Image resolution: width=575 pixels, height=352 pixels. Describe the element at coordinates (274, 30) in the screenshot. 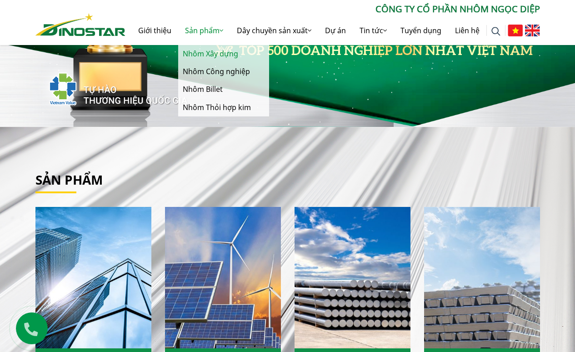

I see `a: Dây chuyền sản xuất` at that location.